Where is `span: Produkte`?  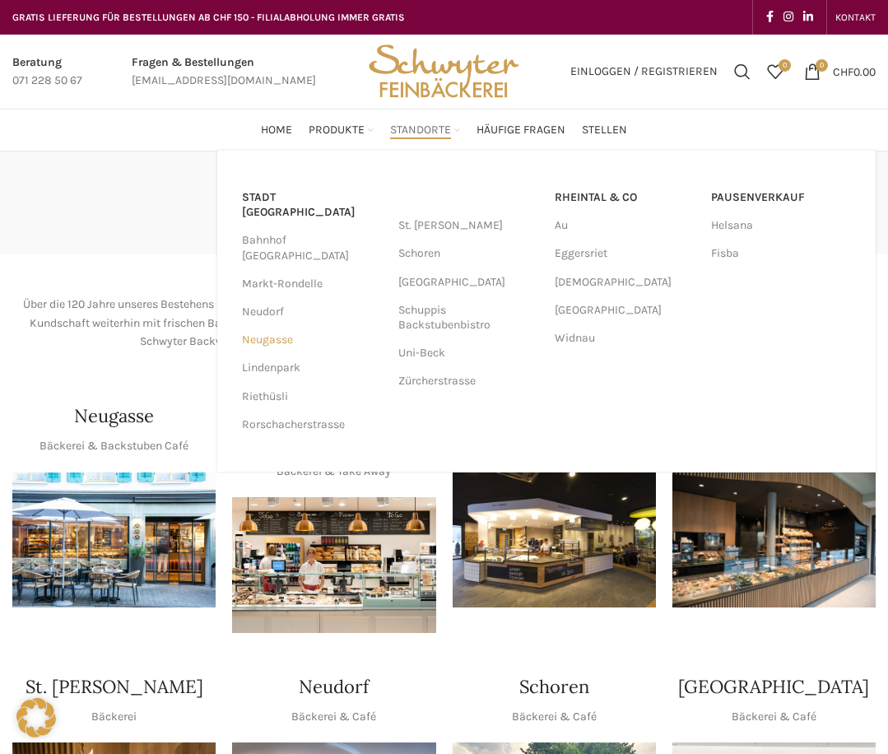 span: Produkte is located at coordinates (337, 130).